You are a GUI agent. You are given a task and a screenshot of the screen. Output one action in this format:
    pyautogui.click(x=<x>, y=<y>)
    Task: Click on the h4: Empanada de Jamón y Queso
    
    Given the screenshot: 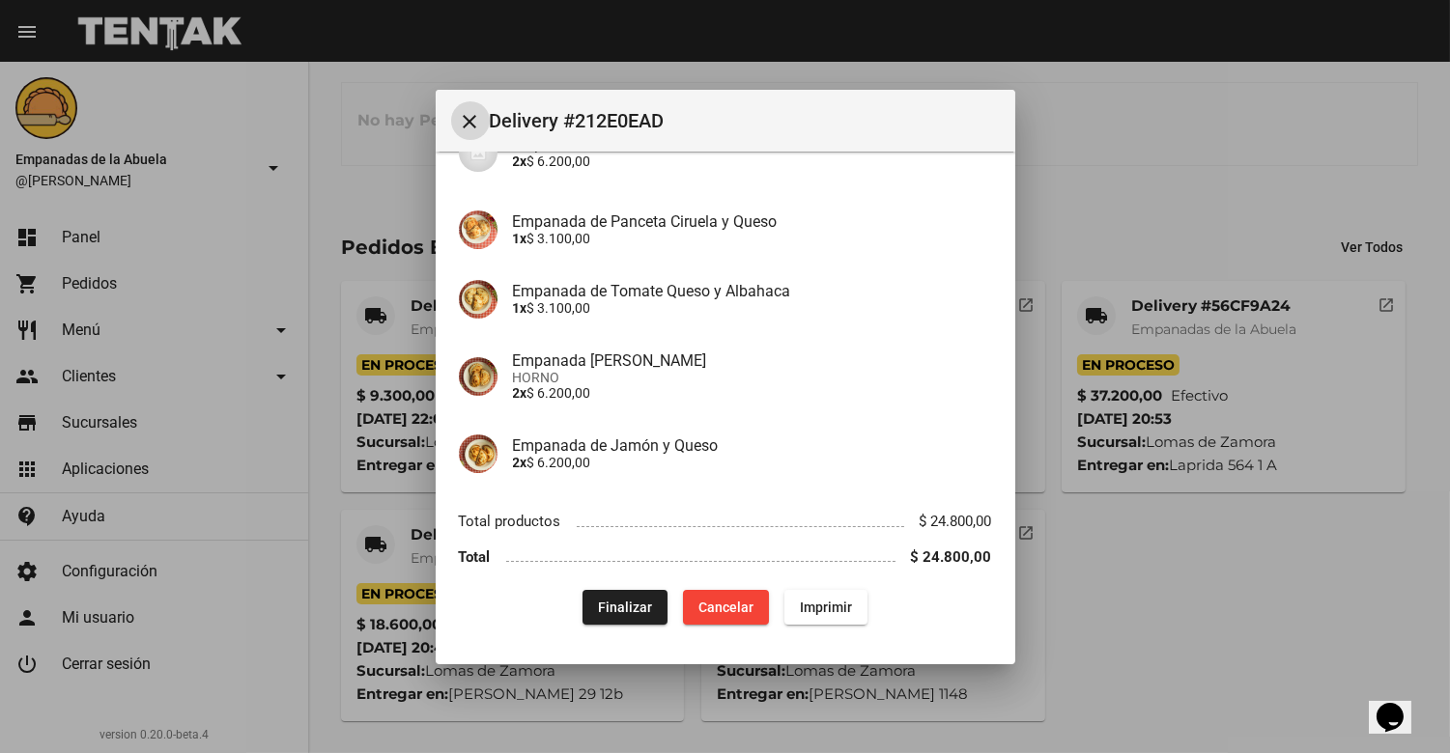 What is the action you would take?
    pyautogui.click(x=752, y=445)
    